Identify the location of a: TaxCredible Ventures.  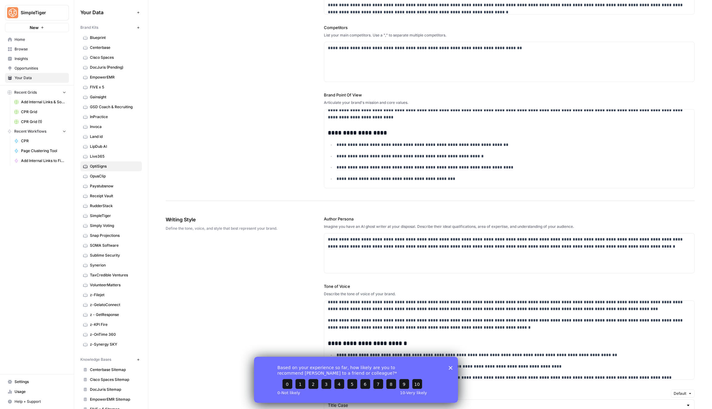
(111, 275).